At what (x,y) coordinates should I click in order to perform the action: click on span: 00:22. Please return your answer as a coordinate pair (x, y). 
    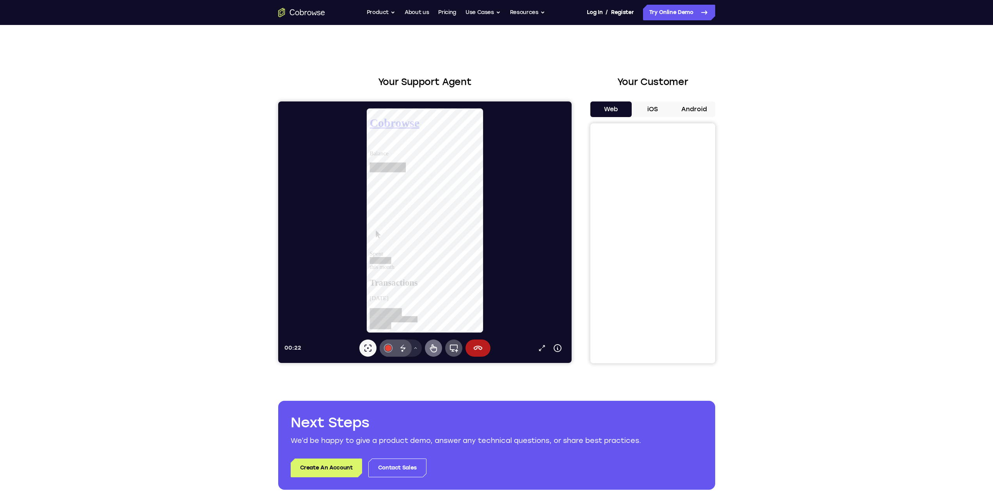
    Looking at the image, I should click on (14, 246).